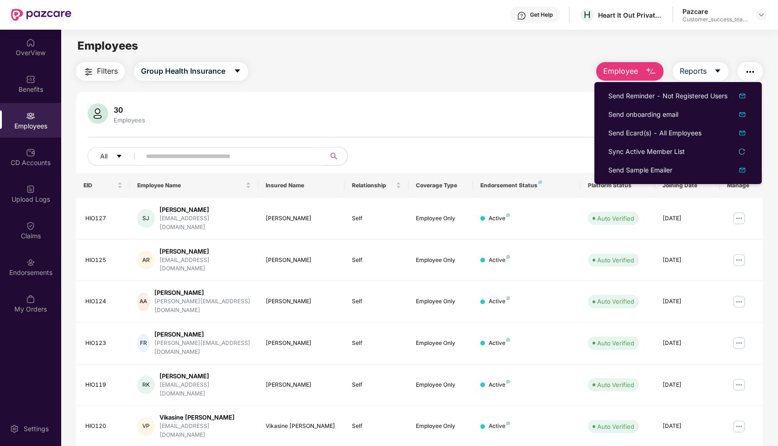  I want to click on div: Employees, so click(129, 120).